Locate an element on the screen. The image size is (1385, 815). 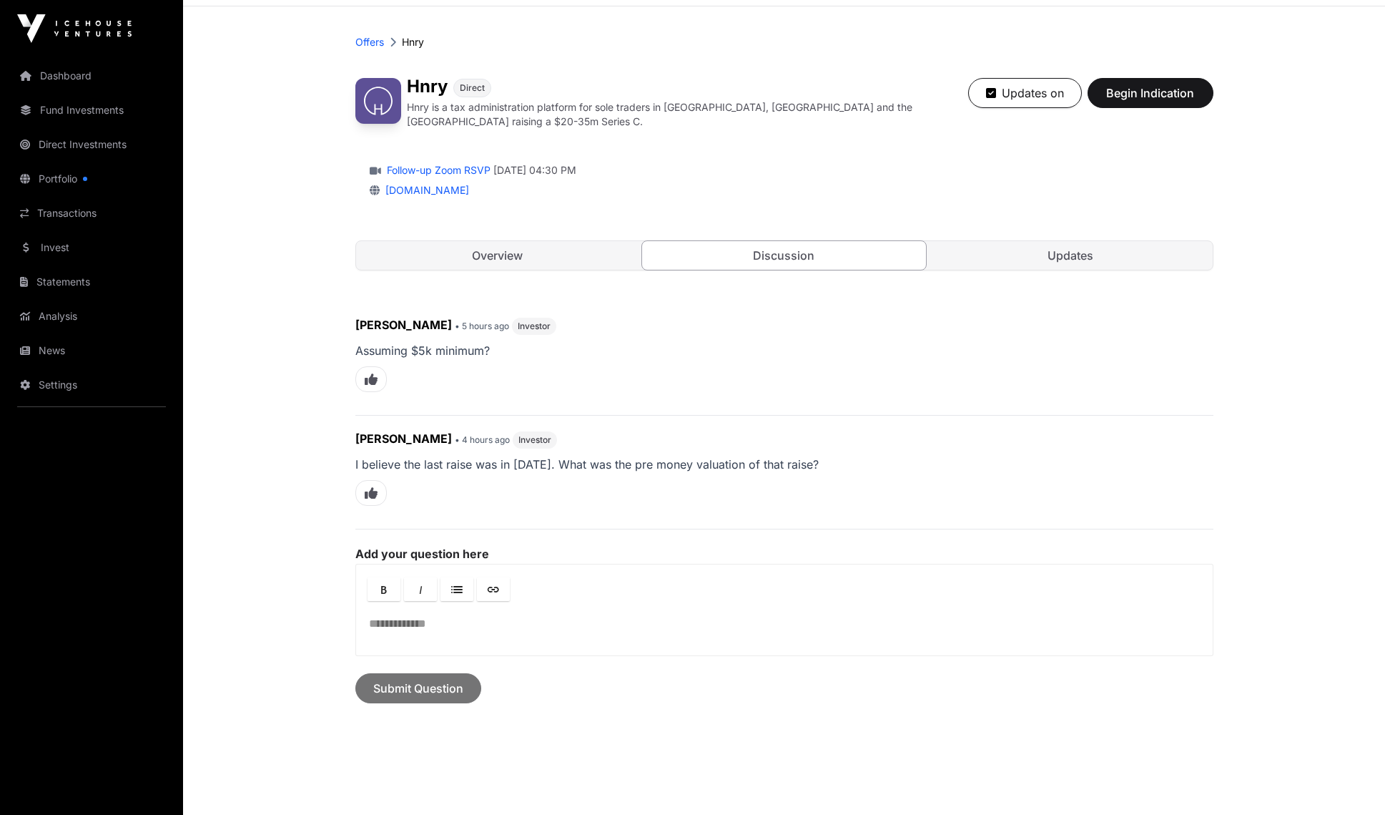
a: Begin Indication is located at coordinates (1151, 99).